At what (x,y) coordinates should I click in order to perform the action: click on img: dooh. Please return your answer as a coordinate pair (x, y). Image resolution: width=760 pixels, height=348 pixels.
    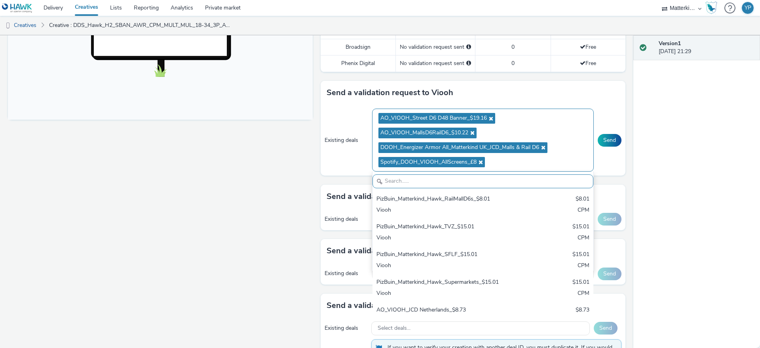
    Looking at the image, I should click on (8, 26).